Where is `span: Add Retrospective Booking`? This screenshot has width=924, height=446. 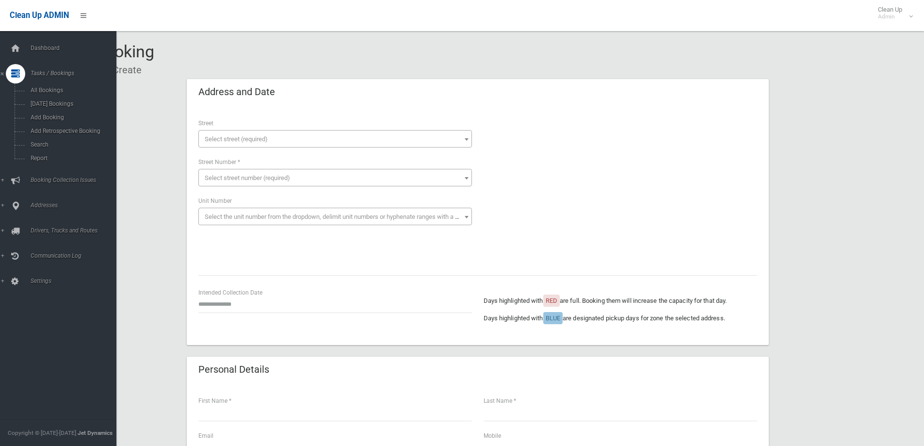
span: Add Retrospective Booking is located at coordinates (71, 131).